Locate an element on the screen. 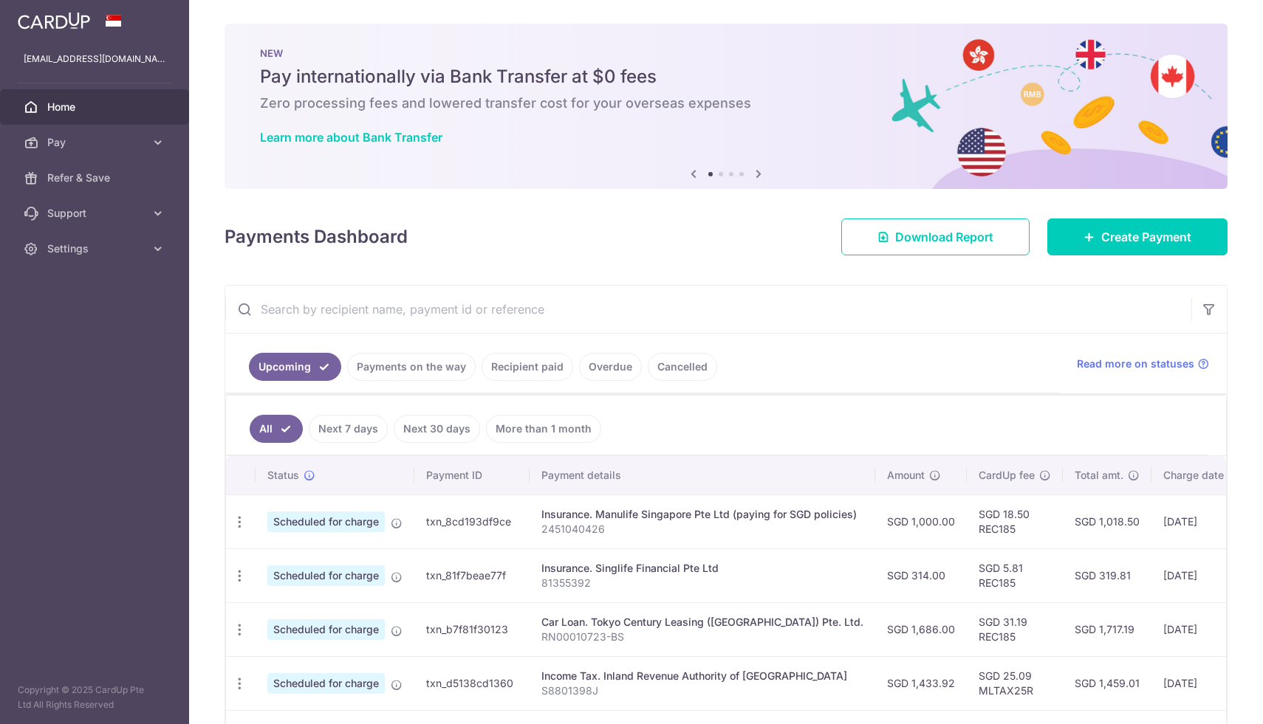 This screenshot has width=1263, height=724. p: RN00010723-BS is located at coordinates (702, 637).